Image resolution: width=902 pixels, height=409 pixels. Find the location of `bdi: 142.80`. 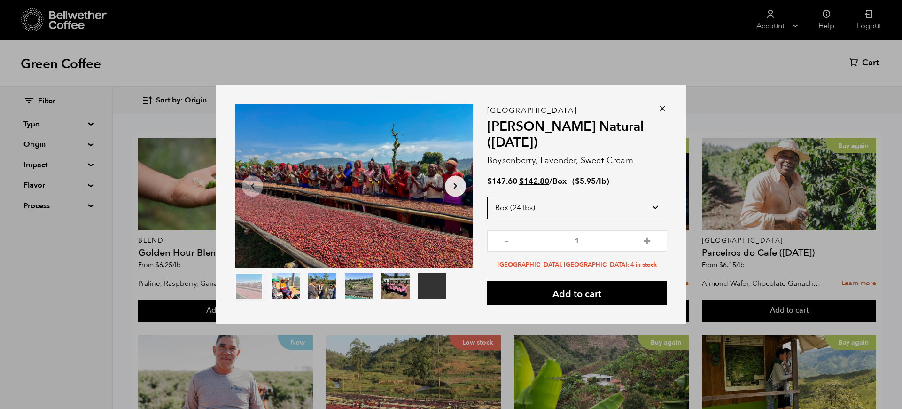

bdi: 142.80 is located at coordinates (534, 181).